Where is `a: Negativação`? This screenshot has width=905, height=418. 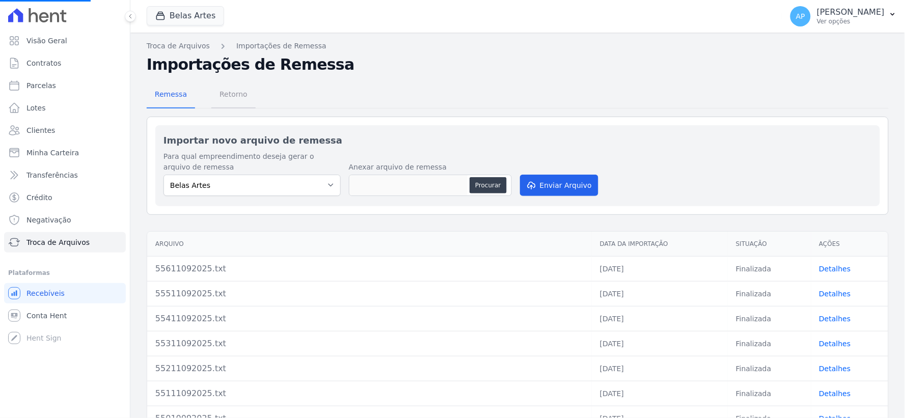
a: Negativação is located at coordinates (65, 220).